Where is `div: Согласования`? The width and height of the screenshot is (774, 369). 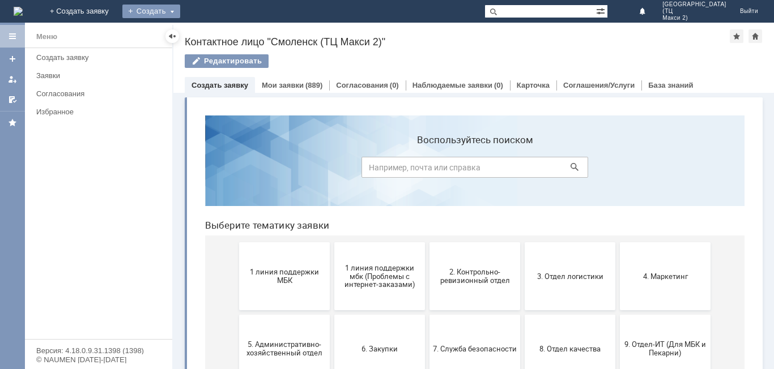
div: Согласования is located at coordinates (101, 93).